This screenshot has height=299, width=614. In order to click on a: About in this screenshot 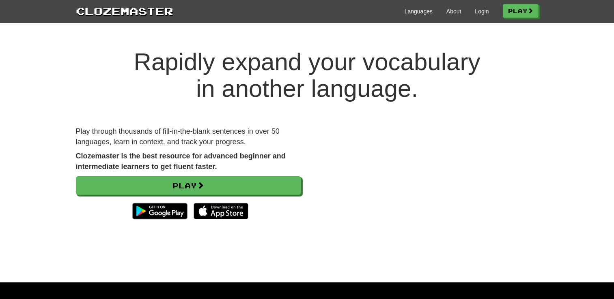, I will do `click(454, 11)`.